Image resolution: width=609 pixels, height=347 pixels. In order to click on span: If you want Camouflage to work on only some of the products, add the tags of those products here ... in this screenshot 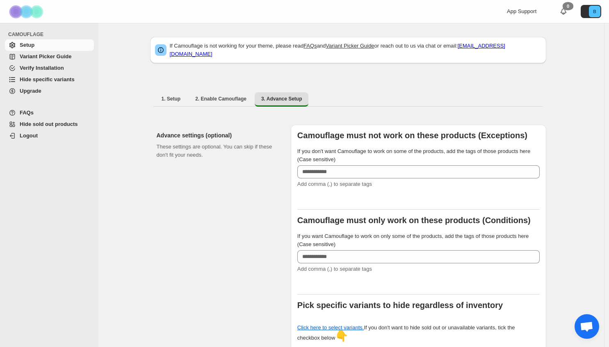, I will do `click(413, 240)`.